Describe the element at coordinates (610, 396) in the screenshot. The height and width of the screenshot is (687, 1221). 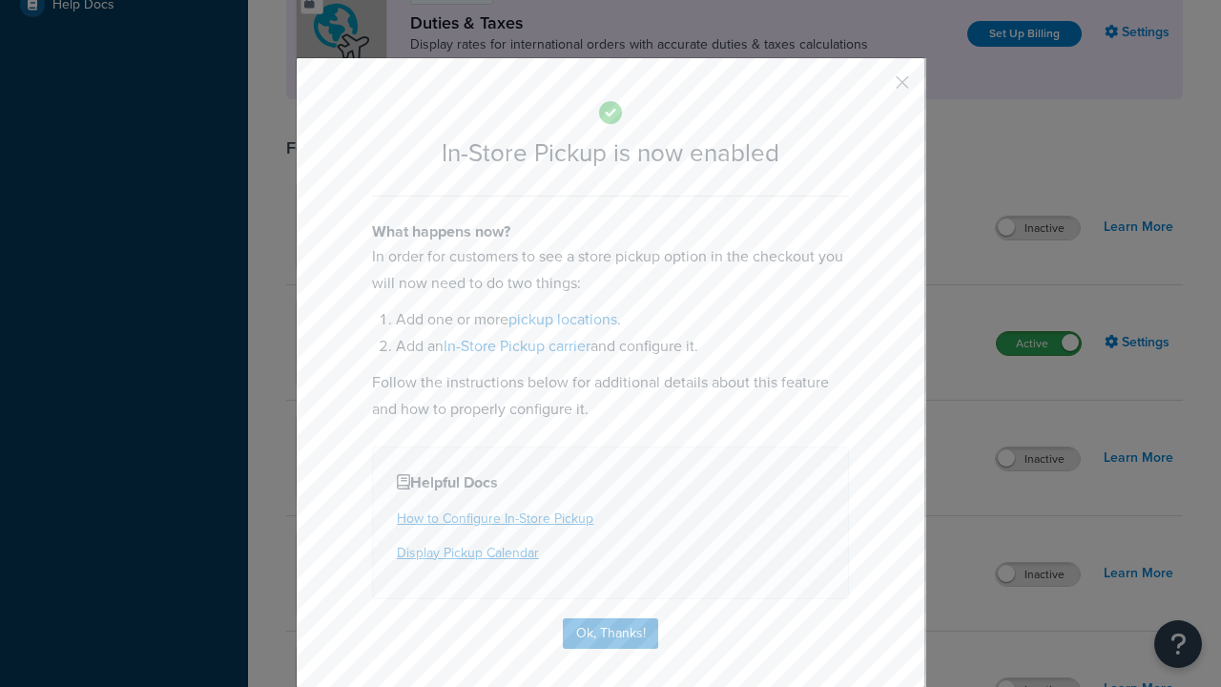
I see `p: Follow the instructions below for additional details about this feature and how to properly confi...` at that location.